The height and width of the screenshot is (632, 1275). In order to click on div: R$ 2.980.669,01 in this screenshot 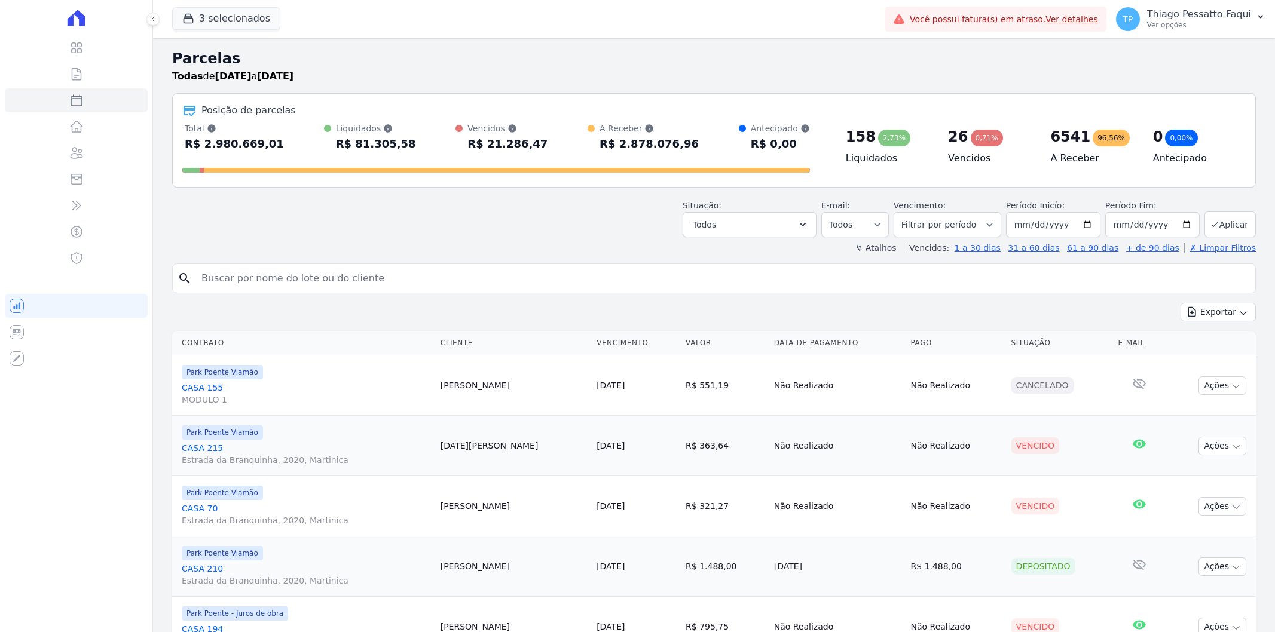, I will do `click(234, 144)`.